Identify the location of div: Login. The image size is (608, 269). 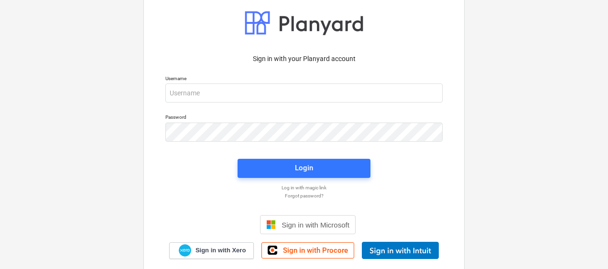
(304, 168).